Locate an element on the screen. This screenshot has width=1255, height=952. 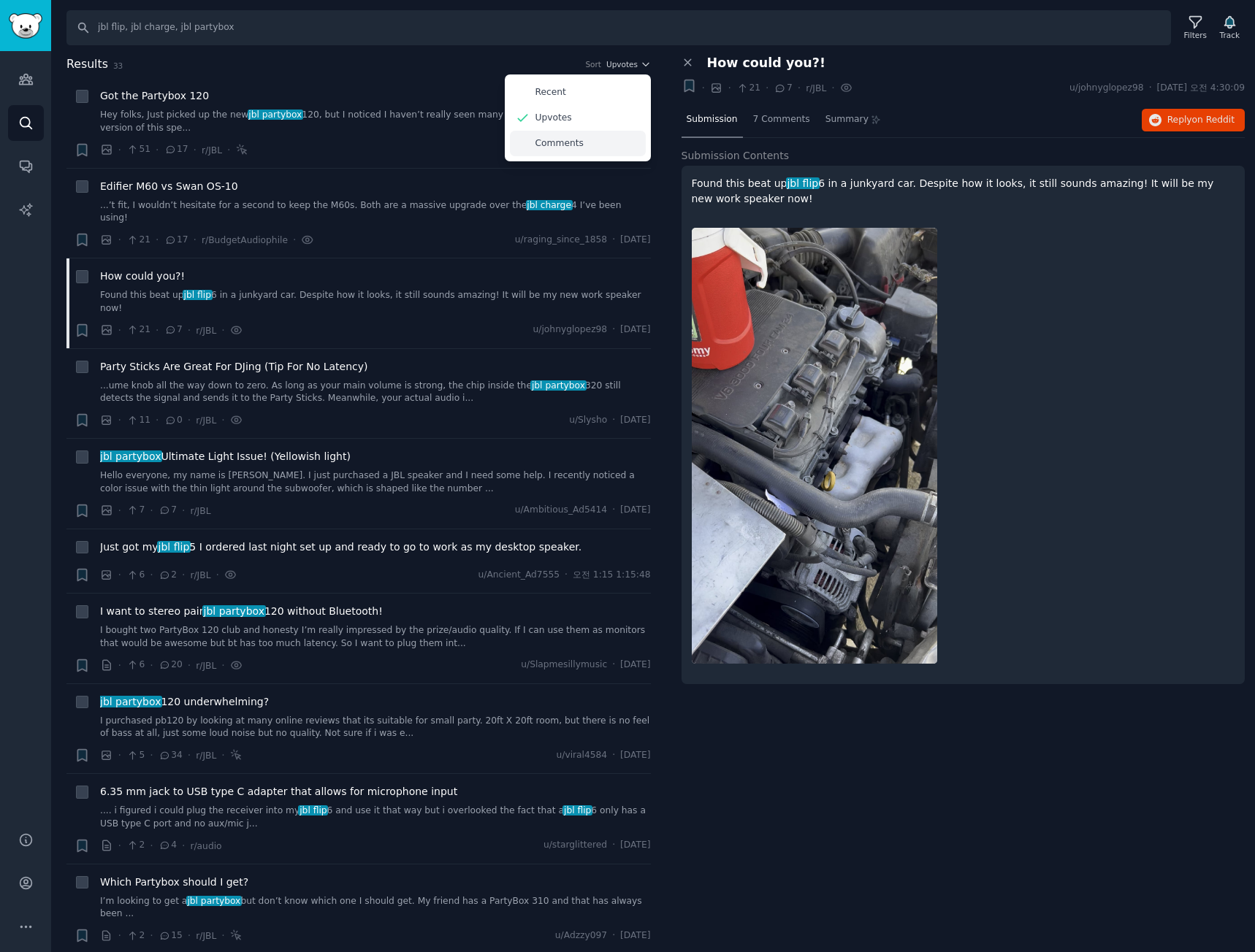
span: u/Slapmesillymusic is located at coordinates (564, 665).